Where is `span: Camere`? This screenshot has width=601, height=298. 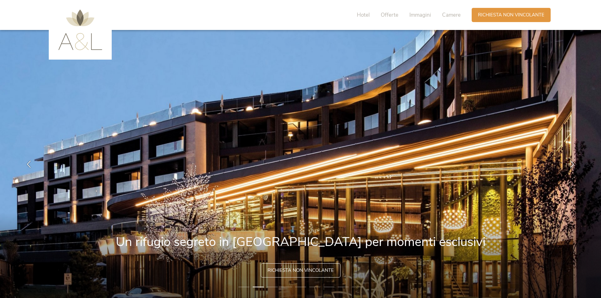
span: Camere is located at coordinates (452, 15).